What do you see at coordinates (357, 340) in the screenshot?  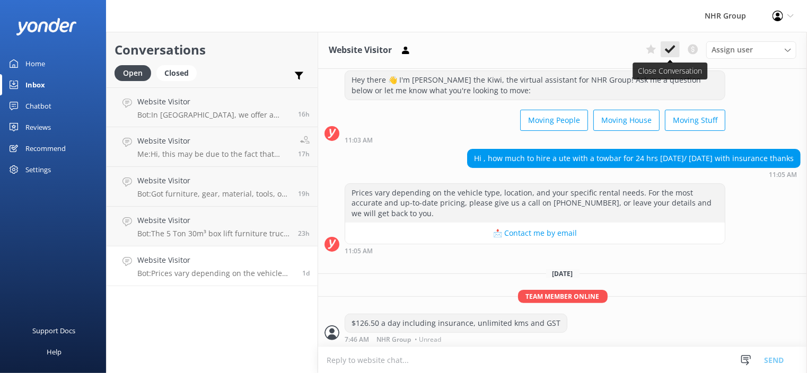 I see `strong: 7:46 AM` at bounding box center [357, 340].